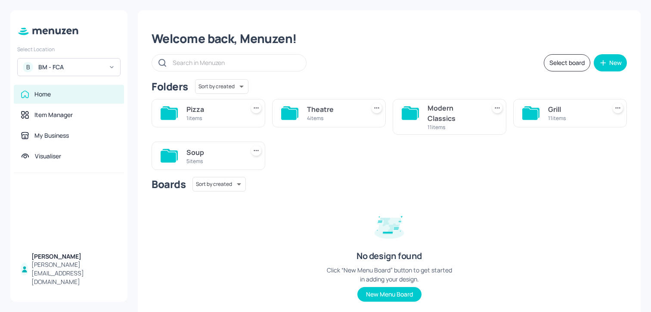  What do you see at coordinates (610, 63) in the screenshot?
I see `button: New` at bounding box center [610, 63].